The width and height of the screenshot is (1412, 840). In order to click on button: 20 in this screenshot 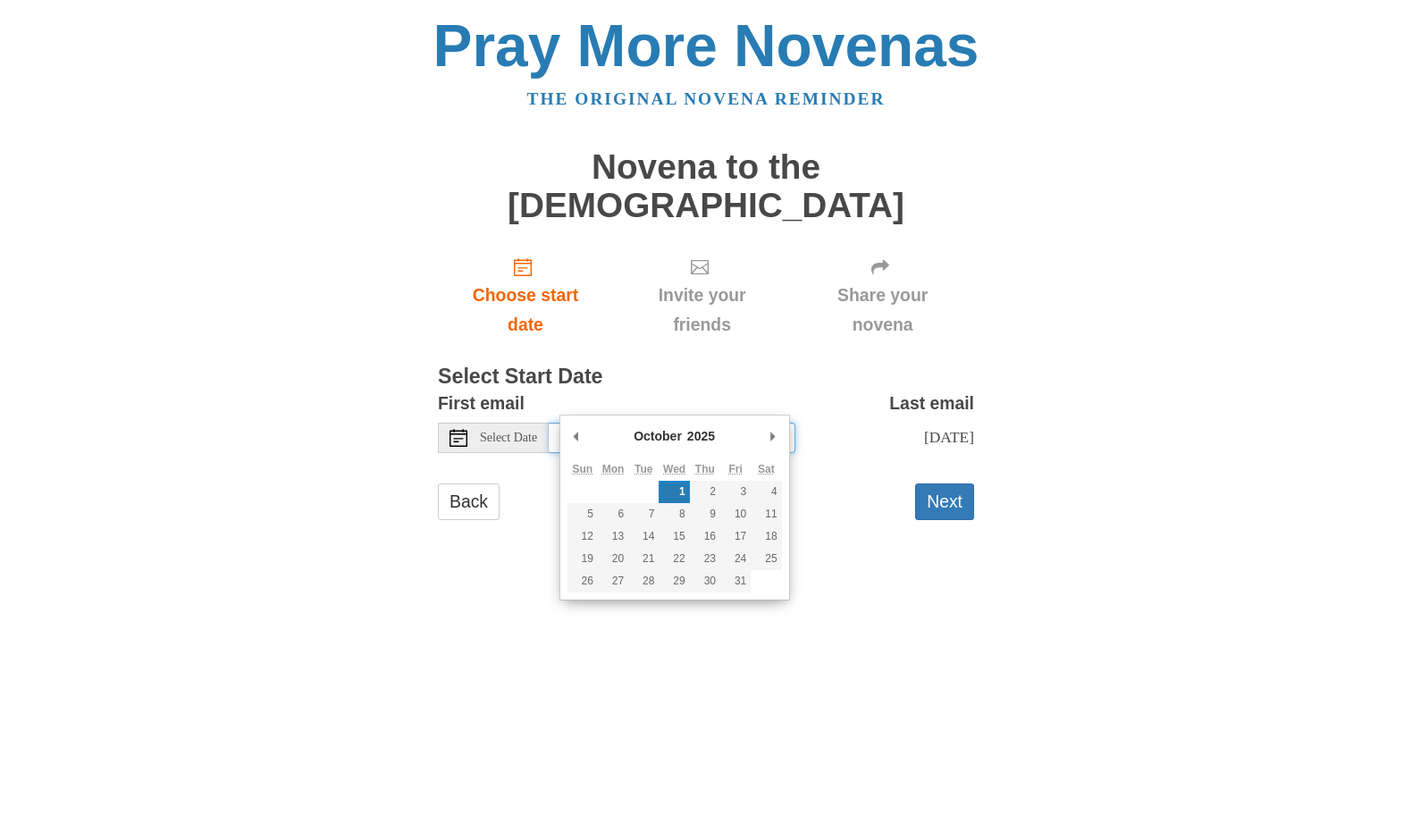, I will do `click(613, 559)`.